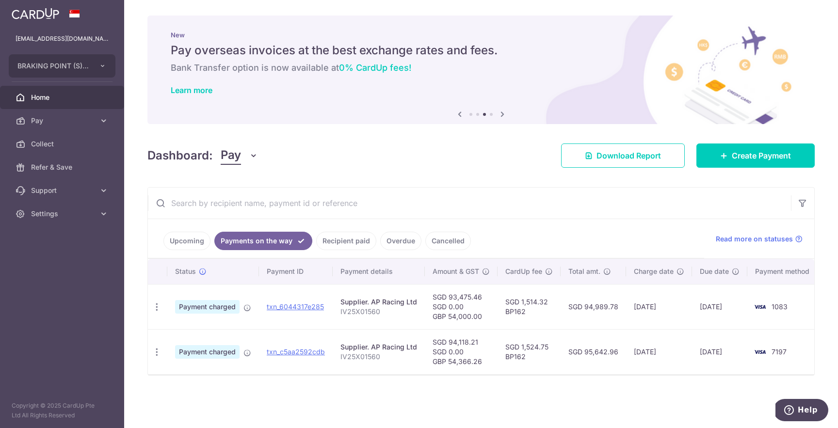 This screenshot has height=428, width=838. What do you see at coordinates (779, 306) in the screenshot?
I see `span: 1083` at bounding box center [779, 306].